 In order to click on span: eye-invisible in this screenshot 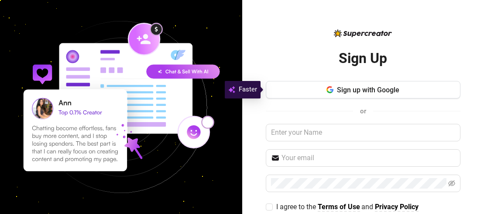, I will do `click(452, 183)`.